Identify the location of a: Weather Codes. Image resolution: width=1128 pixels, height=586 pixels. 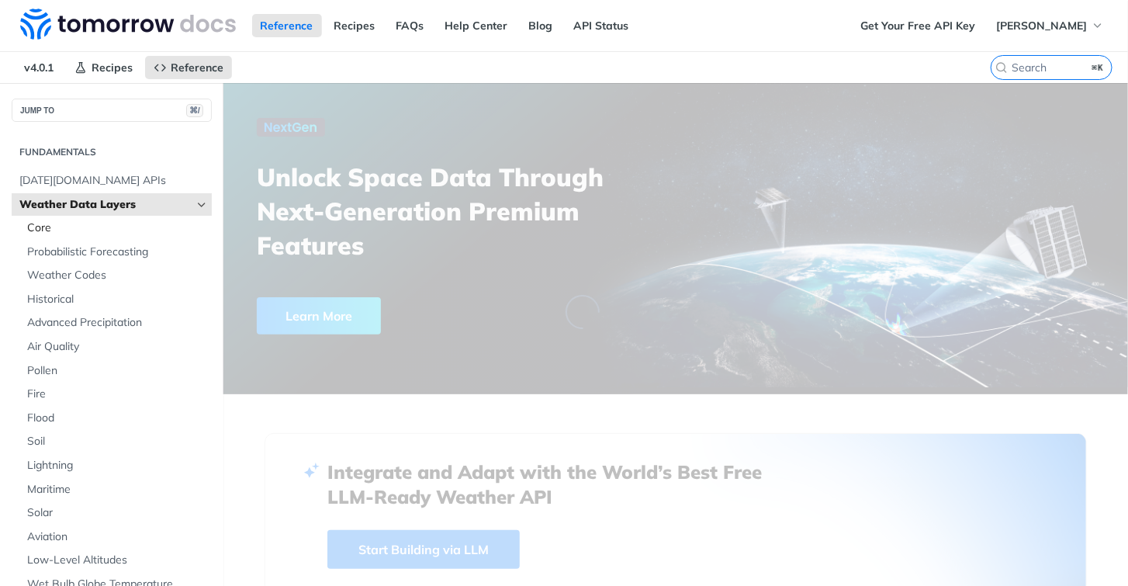
(116, 275).